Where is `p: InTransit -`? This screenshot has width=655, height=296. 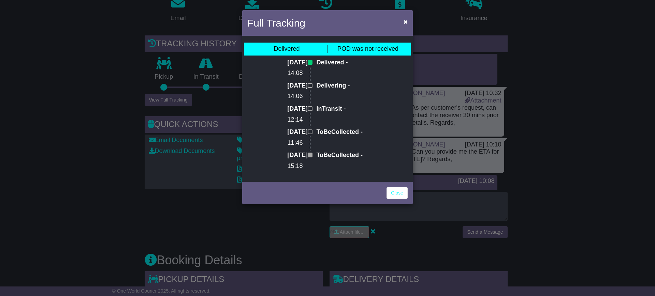
p: InTransit - is located at coordinates (342, 109).